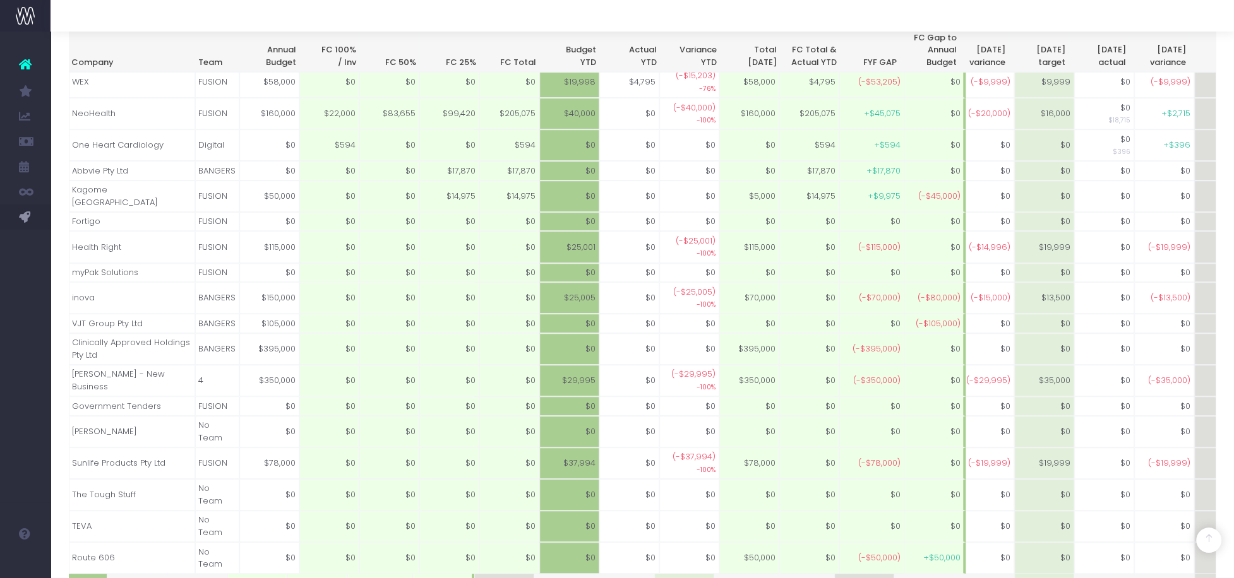  Describe the element at coordinates (1044, 114) in the screenshot. I see `td: $16,000` at that location.